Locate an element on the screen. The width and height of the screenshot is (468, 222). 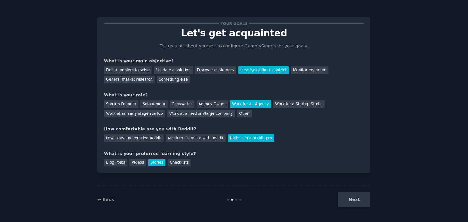
a: ← Back is located at coordinates (106, 200).